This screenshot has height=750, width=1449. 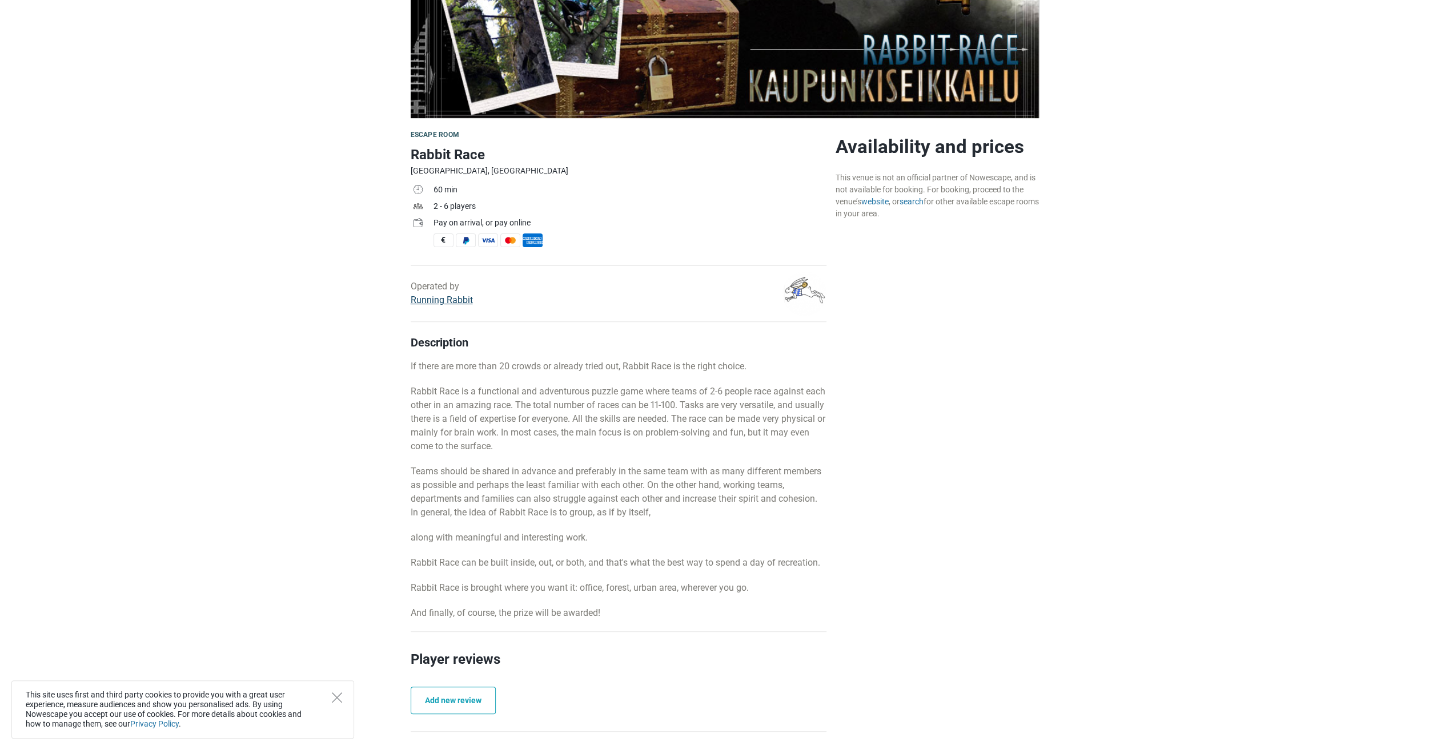 I want to click on p: Rabbit Race can be built inside, out, or both, and that's what the best way to spend a day of rec..., so click(x=618, y=563).